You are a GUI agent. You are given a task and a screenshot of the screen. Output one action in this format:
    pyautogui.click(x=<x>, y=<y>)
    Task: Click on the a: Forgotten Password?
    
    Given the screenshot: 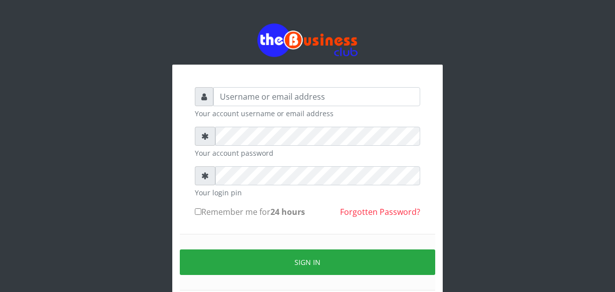 What is the action you would take?
    pyautogui.click(x=380, y=212)
    